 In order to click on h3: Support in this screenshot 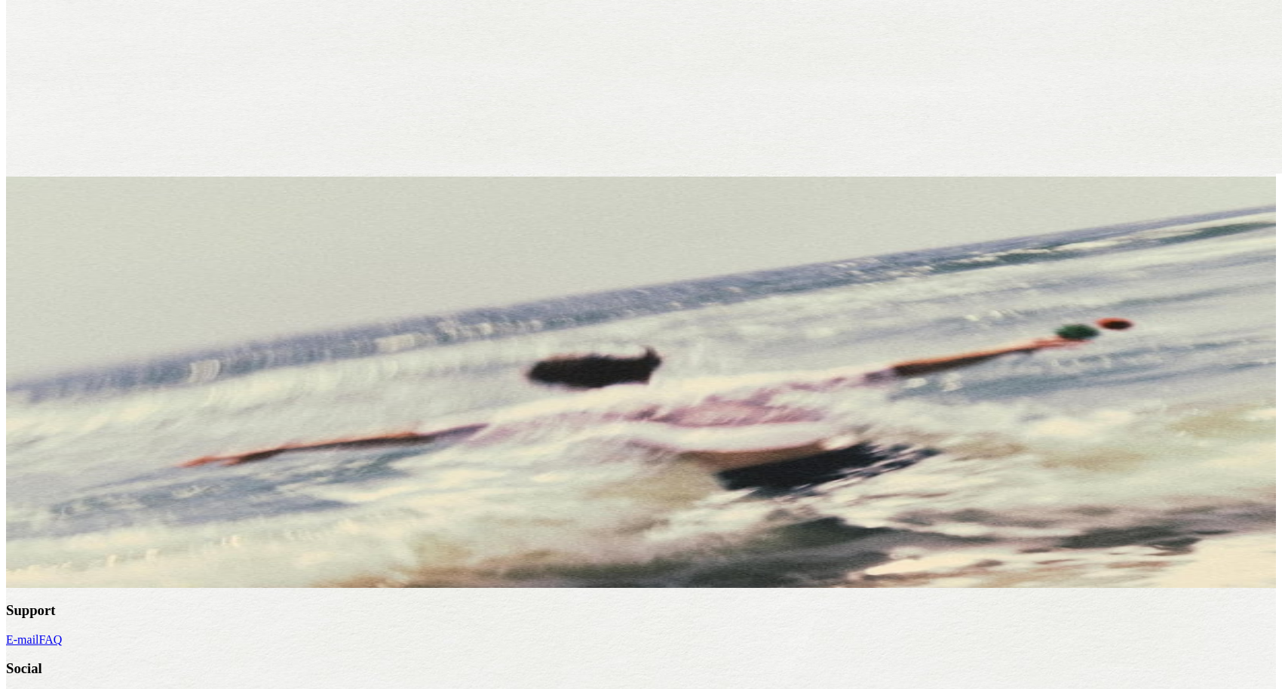, I will do `click(641, 610)`.